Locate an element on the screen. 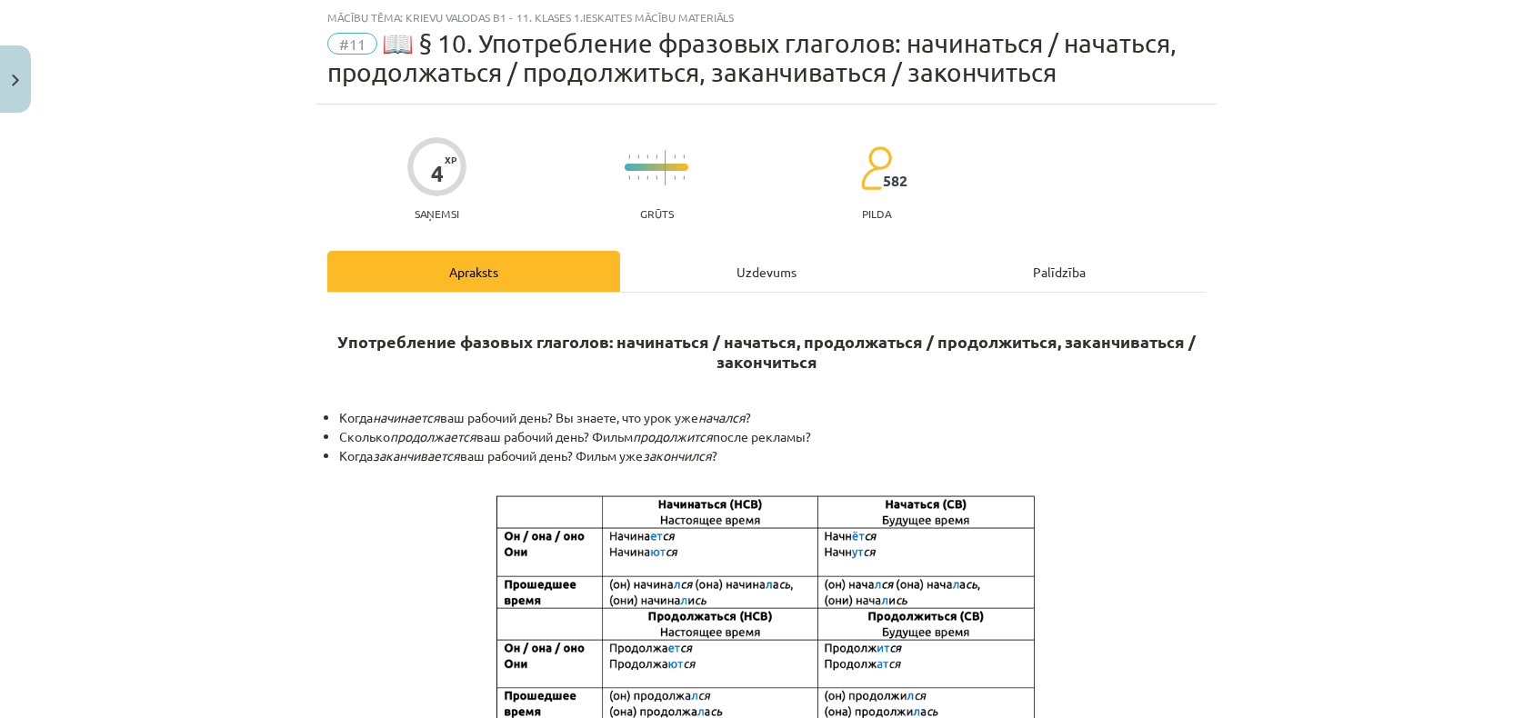 This screenshot has height=718, width=1533. div: Uzdevums is located at coordinates (766, 271).